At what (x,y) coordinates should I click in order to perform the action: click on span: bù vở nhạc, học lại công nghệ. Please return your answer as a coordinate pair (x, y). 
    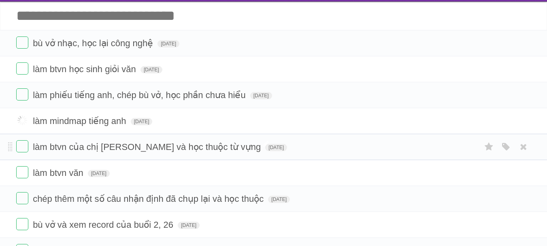
    Looking at the image, I should click on (94, 43).